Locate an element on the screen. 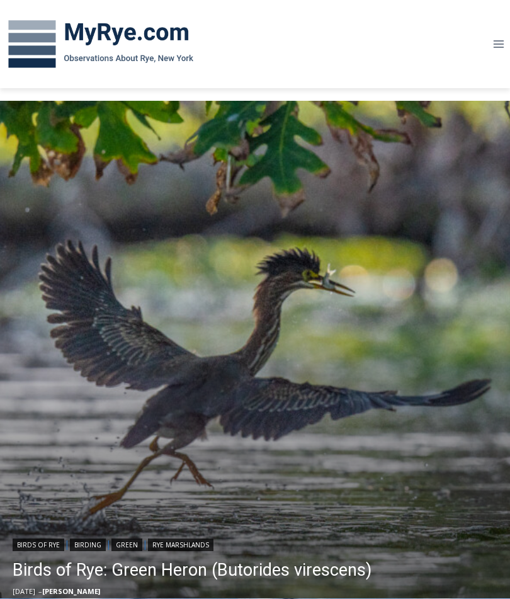 This screenshot has height=599, width=510. button: Open menu is located at coordinates (498, 43).